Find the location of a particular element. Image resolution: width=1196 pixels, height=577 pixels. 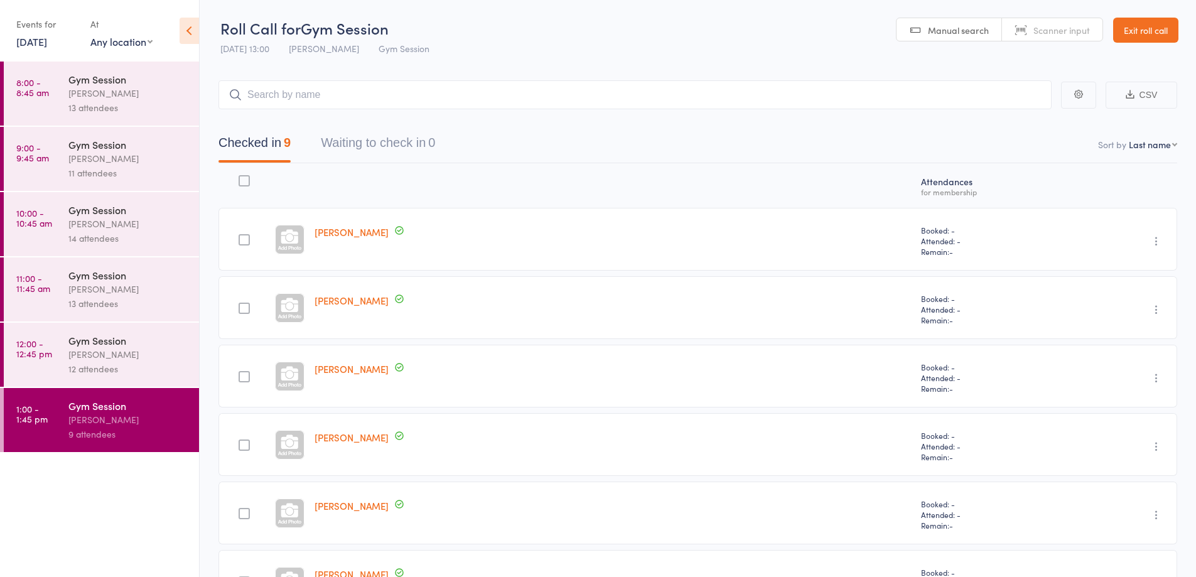

div: 9 attendees is located at coordinates (128, 434).